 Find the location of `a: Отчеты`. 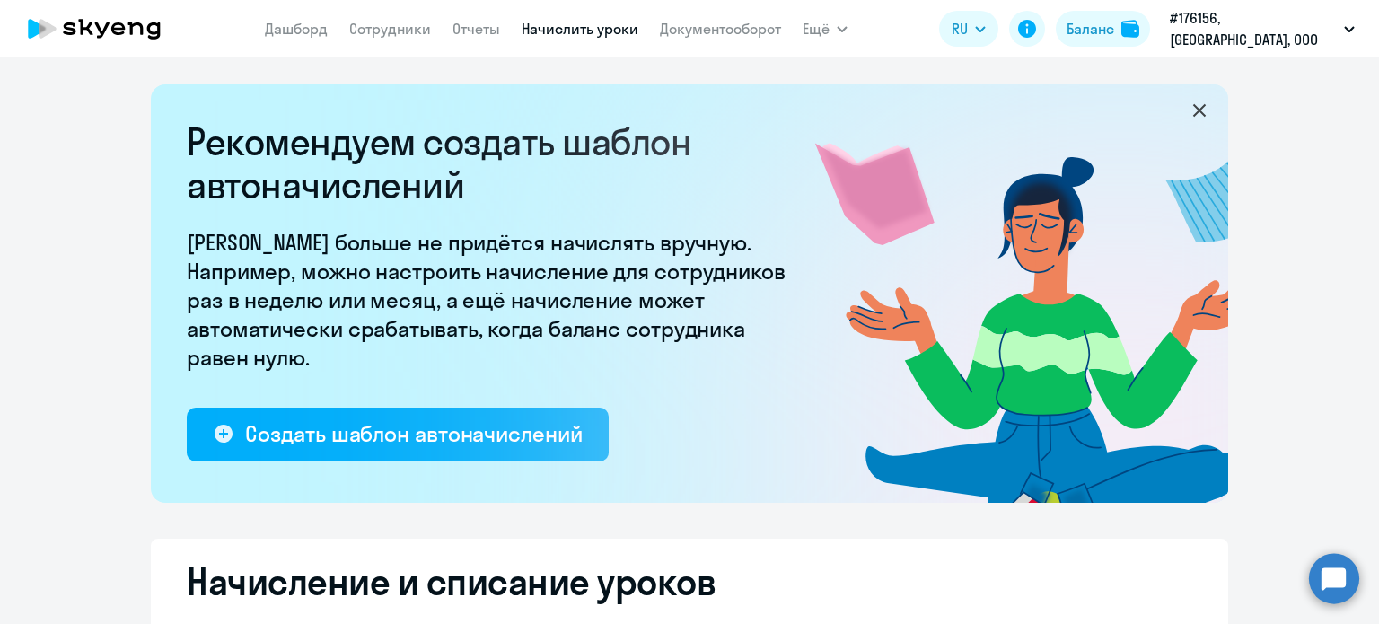

a: Отчеты is located at coordinates (476, 29).